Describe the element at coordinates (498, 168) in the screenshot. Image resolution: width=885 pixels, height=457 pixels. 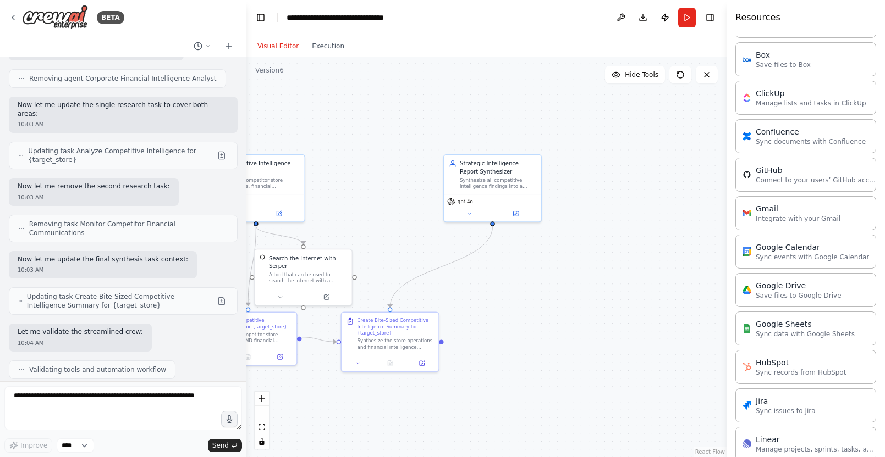
I see `div: Strategic Intelligence Report Synthesizer` at that location.